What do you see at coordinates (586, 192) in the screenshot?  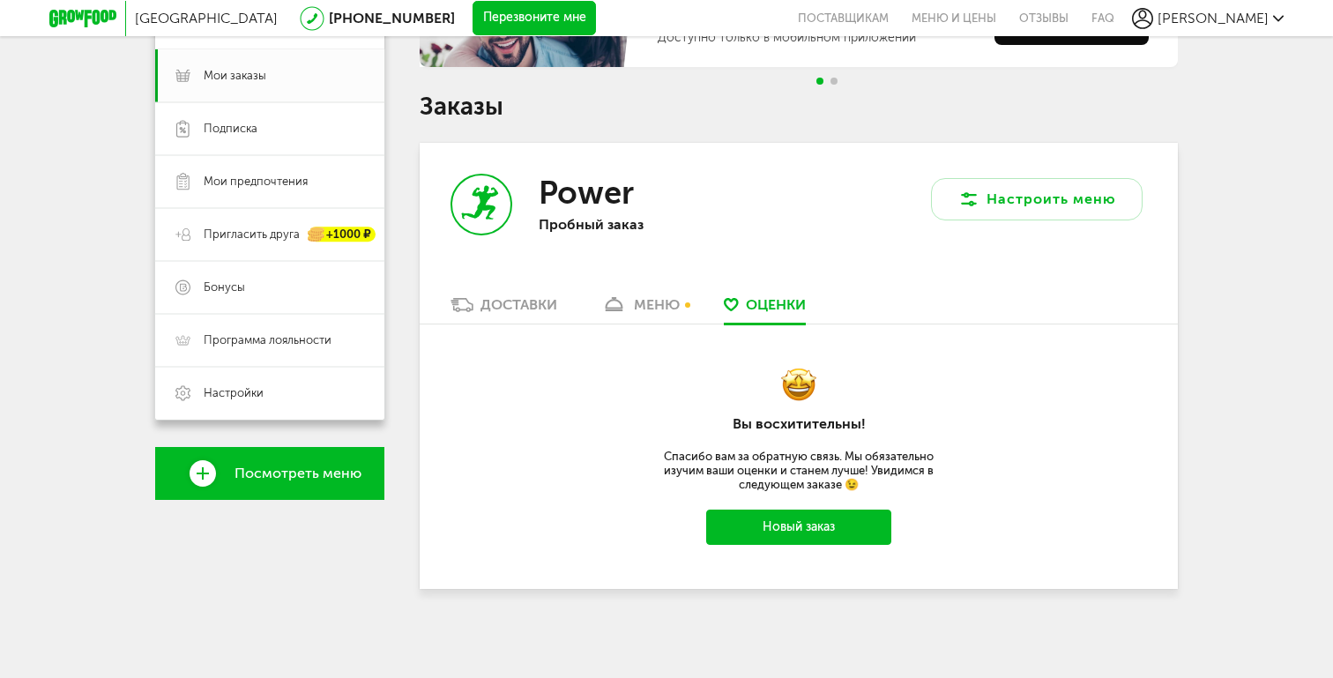 I see `h3: Power` at bounding box center [586, 192].